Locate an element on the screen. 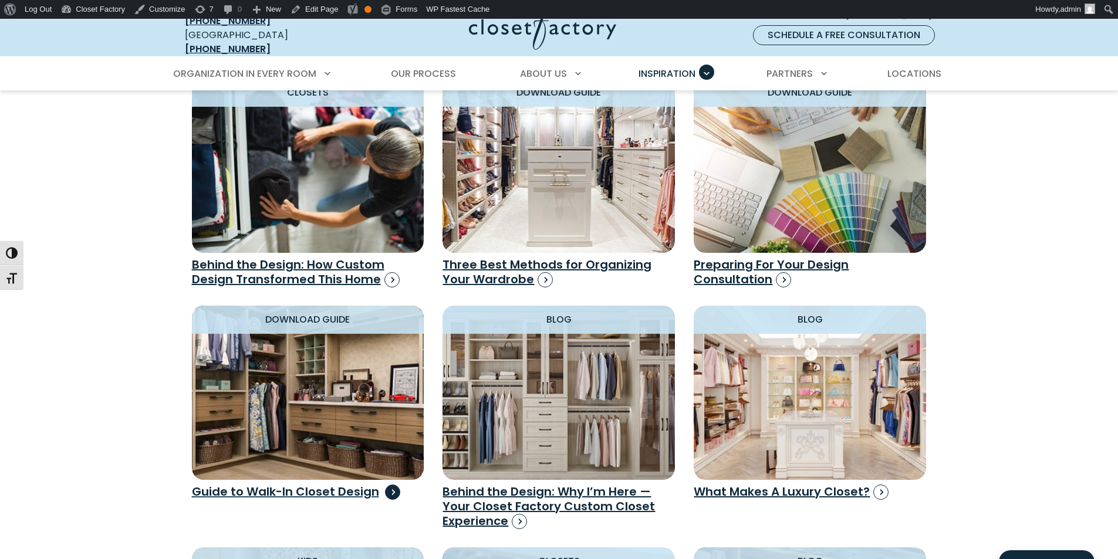 This screenshot has width=1118, height=559. a: Schedule a Free Consultation is located at coordinates (844, 35).